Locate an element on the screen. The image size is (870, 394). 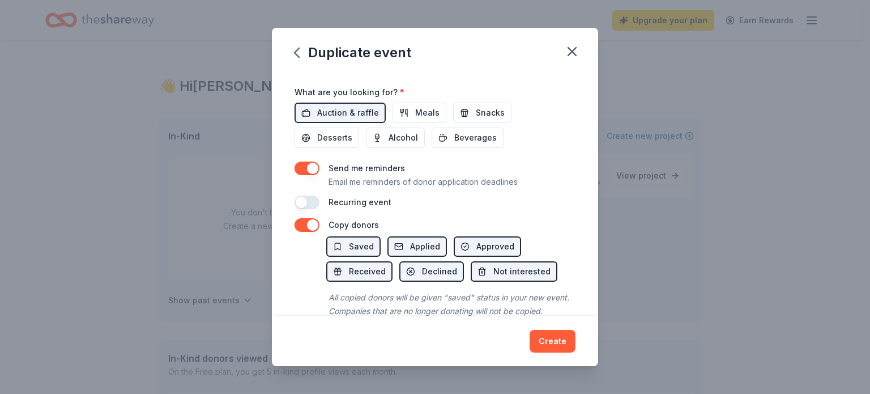
span: Auction & raffle is located at coordinates (348, 113).